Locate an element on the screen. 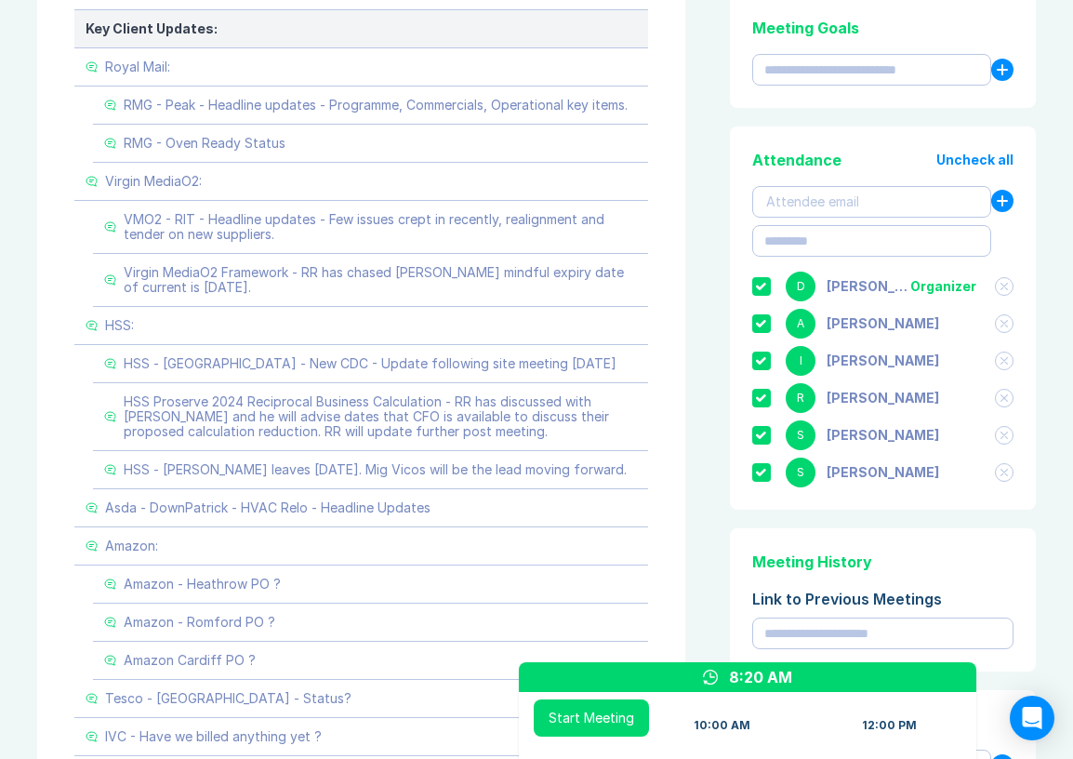 The height and width of the screenshot is (759, 1073). div: IVC - Have we billed anything yet ? is located at coordinates (213, 736).